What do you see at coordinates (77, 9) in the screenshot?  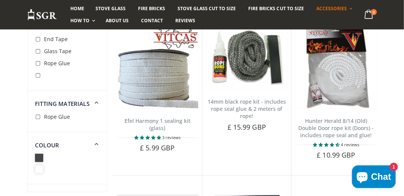 I see `a: Home` at bounding box center [77, 9].